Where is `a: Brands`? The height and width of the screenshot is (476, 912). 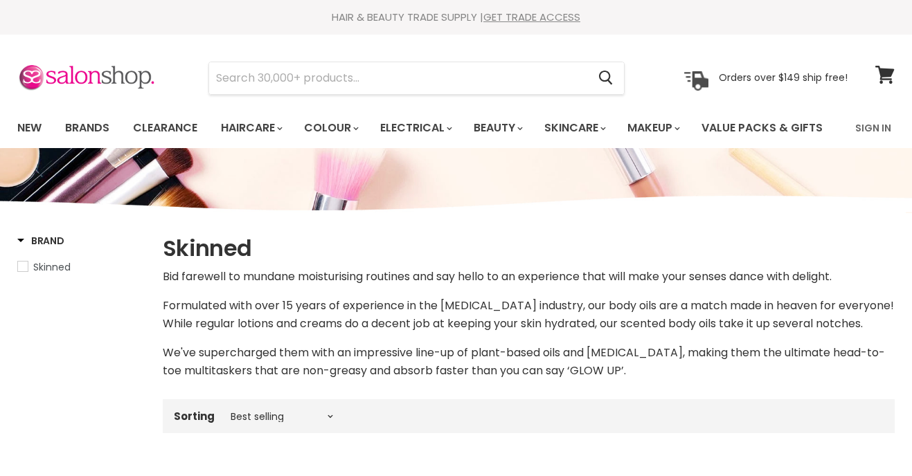
a: Brands is located at coordinates (87, 128).